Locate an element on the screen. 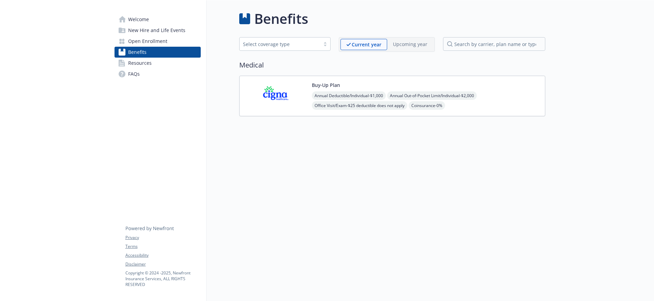 This screenshot has width=654, height=301. span: New Hire and Life Events is located at coordinates (157, 30).